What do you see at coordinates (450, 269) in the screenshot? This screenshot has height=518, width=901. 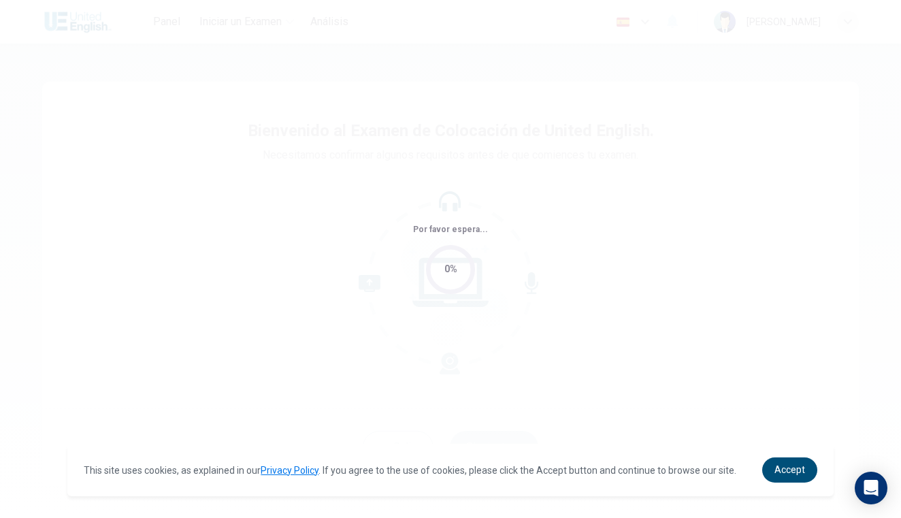 I see `div: 0%` at bounding box center [450, 269].